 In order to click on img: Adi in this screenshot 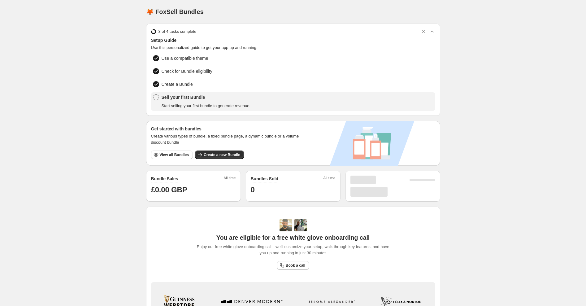, I will do `click(286, 225)`.